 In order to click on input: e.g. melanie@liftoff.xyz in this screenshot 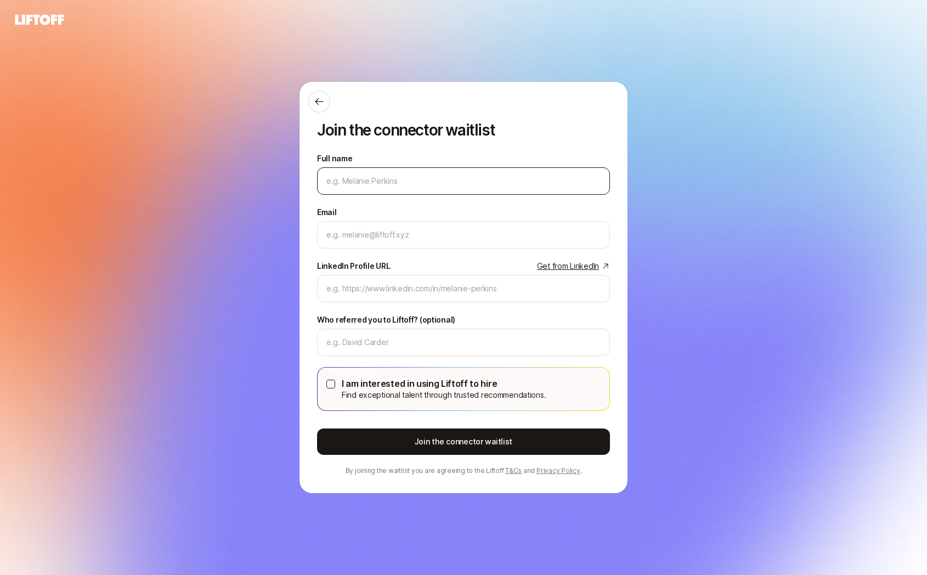, I will do `click(463, 235)`.